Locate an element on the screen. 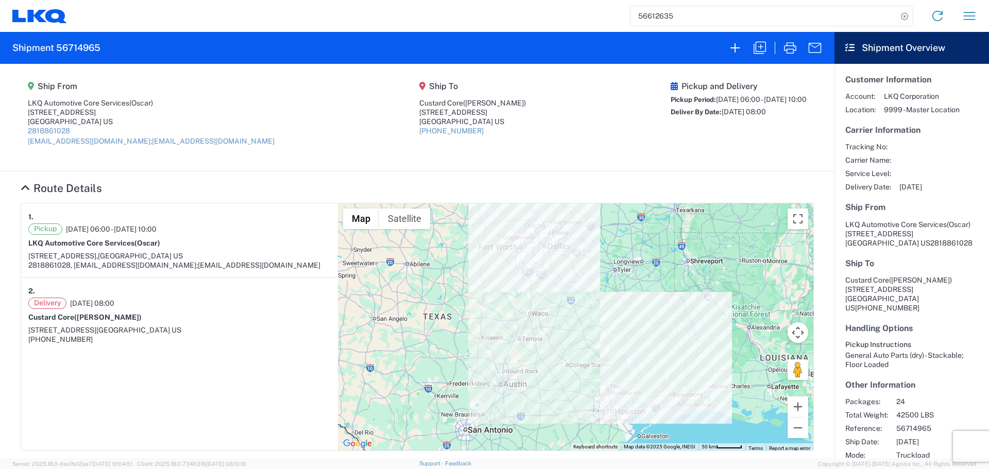  h5: Pickup and Delivery is located at coordinates (738, 86).